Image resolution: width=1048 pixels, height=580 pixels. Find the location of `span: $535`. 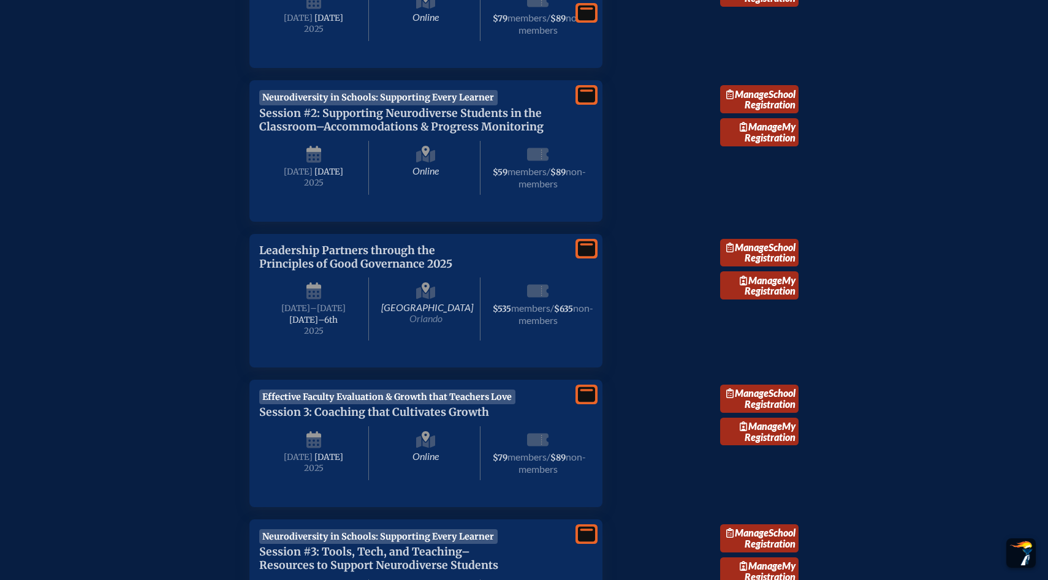

span: $535 is located at coordinates (502, 309).